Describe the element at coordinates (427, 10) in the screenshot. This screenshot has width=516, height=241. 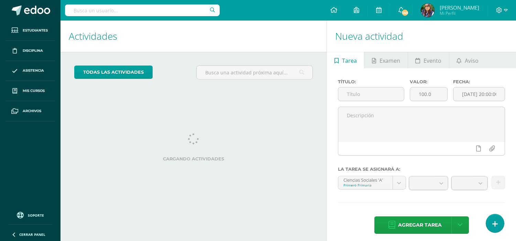
I see `img: d02f7b5d7dd3d7b9e4d2ee7bbdbba8a0.png` at that location.